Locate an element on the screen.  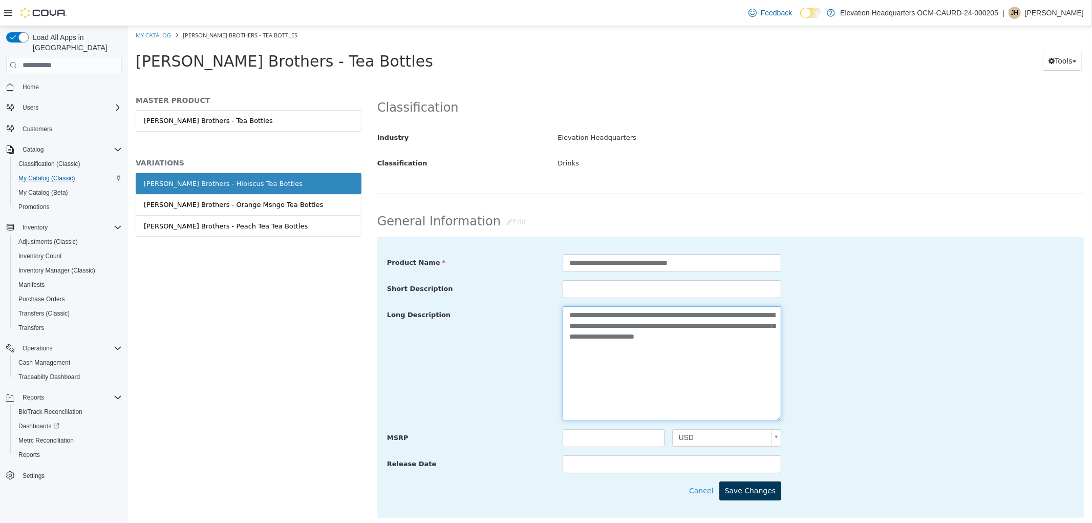
button: BioTrack Reconciliation is located at coordinates (68, 411).